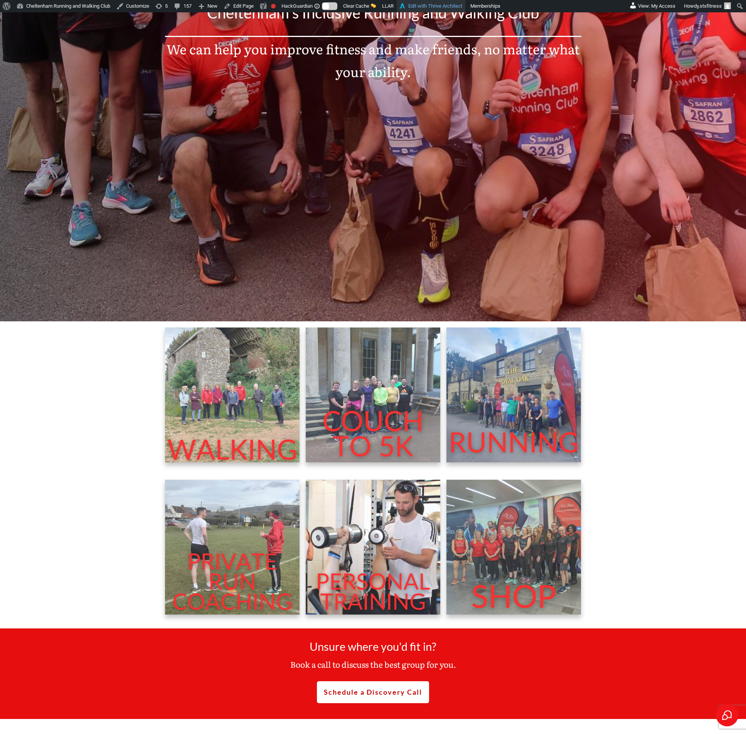  Describe the element at coordinates (514, 395) in the screenshot. I see `img: Running group Cheltenham` at that location.